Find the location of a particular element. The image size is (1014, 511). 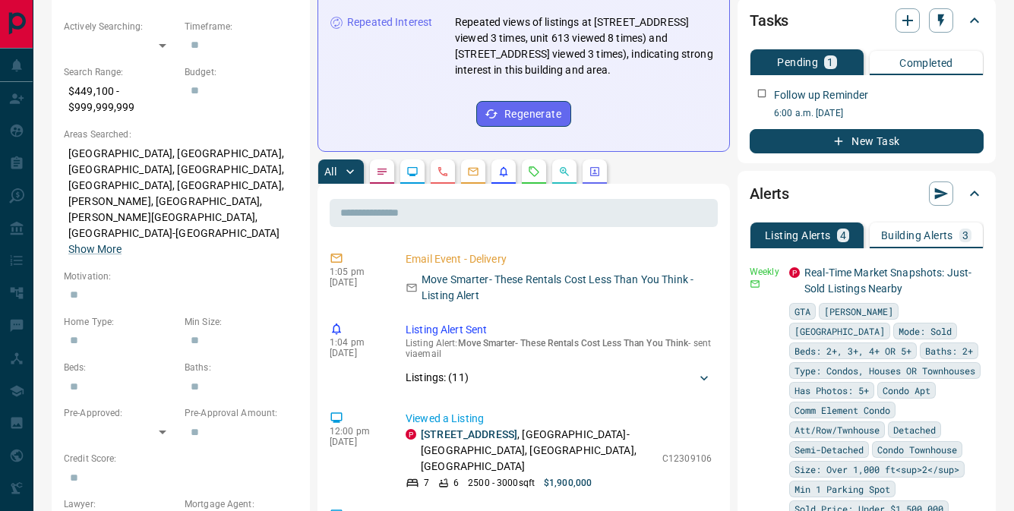

span: Beds: 2+, 3+, 4+ OR 5+ is located at coordinates (853, 351).